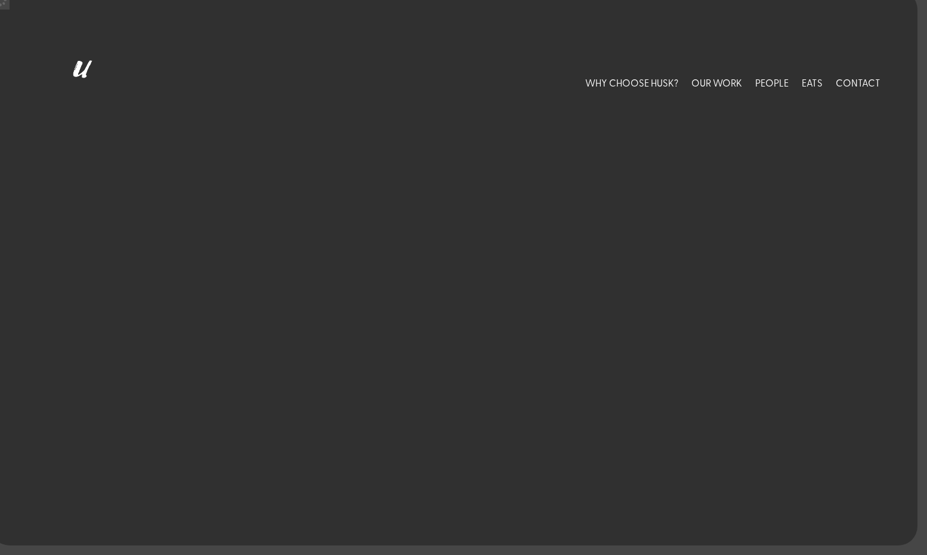 The height and width of the screenshot is (555, 927). I want to click on a: WHY CHOOSE HUSK?, so click(632, 82).